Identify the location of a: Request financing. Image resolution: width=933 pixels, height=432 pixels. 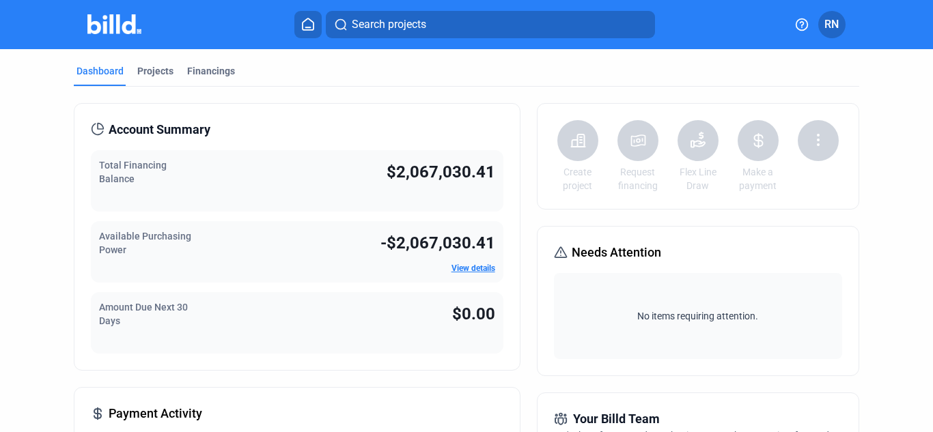
(638, 179).